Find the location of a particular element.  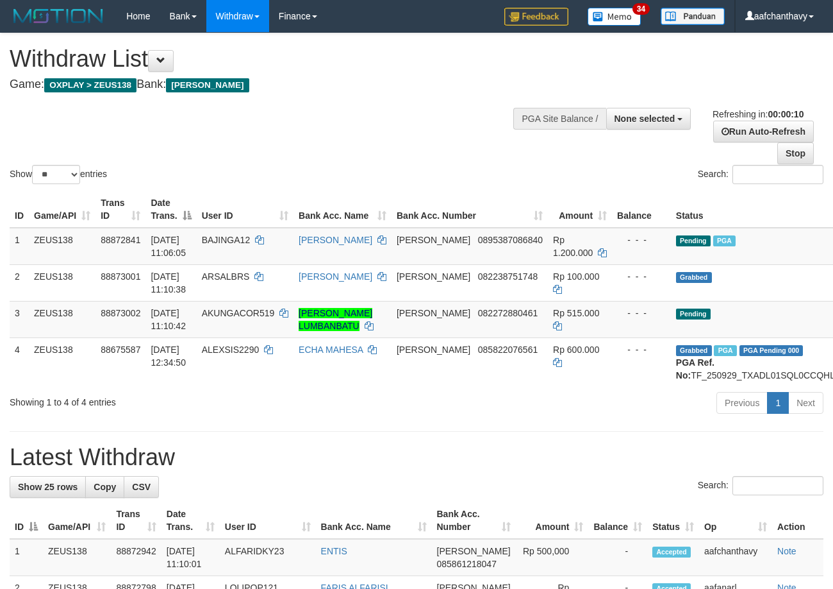

span: AKUNGACOR519 is located at coordinates (238, 313).